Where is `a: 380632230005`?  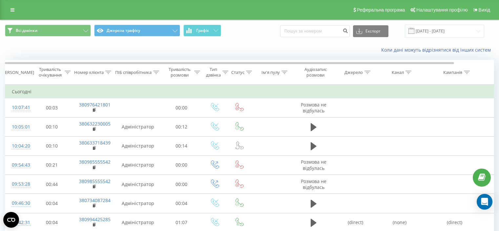
a: 380632230005 is located at coordinates (95, 123).